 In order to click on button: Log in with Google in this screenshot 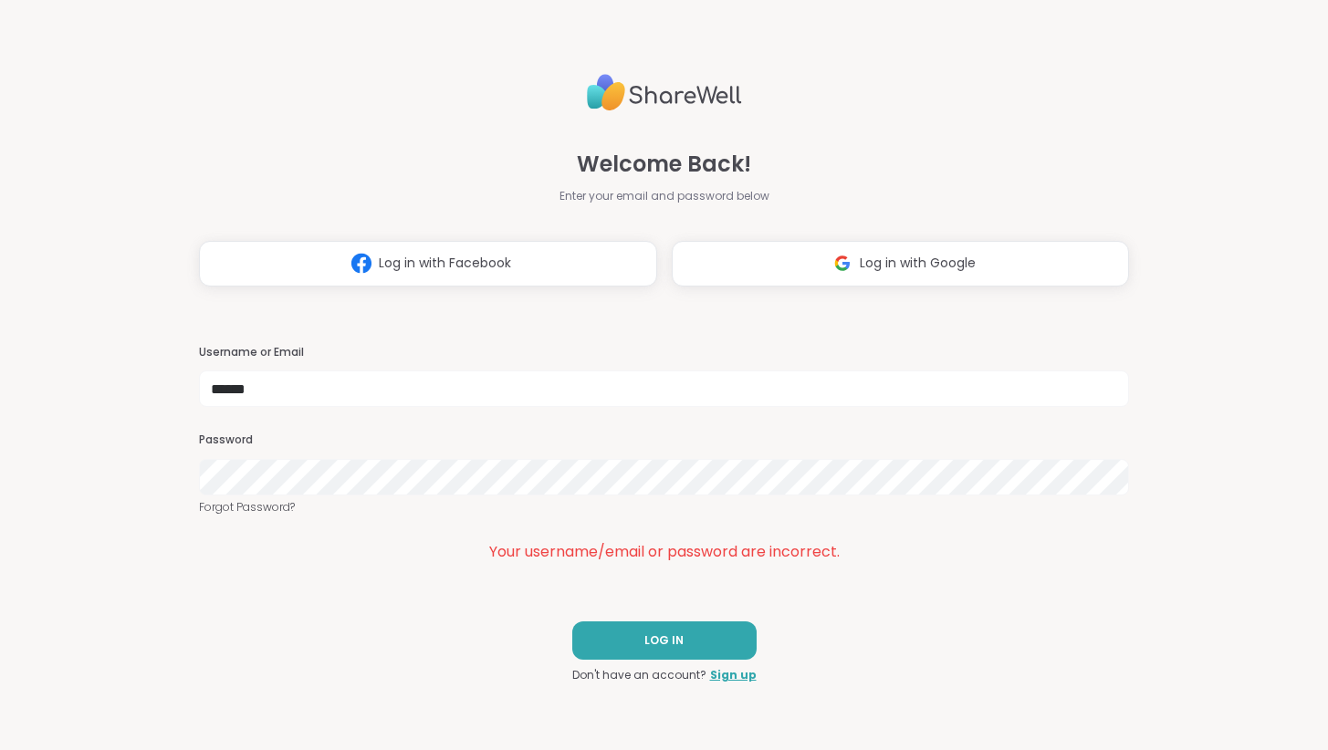, I will do `click(900, 264)`.